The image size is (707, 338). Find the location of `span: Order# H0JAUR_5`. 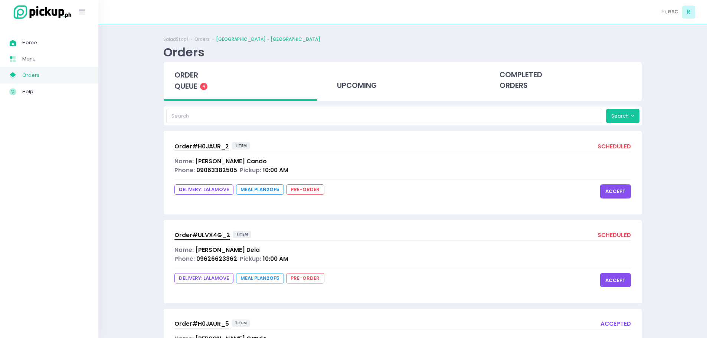

span: Order# H0JAUR_5 is located at coordinates (201, 324).